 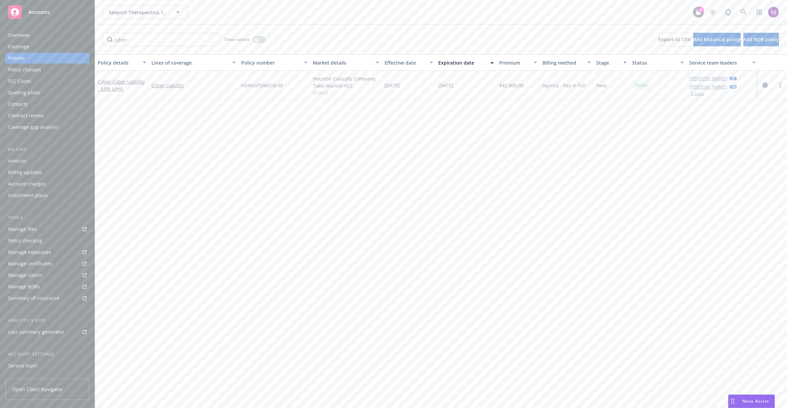 What do you see at coordinates (756, 401) in the screenshot?
I see `span: Nova Assist` at bounding box center [756, 401].